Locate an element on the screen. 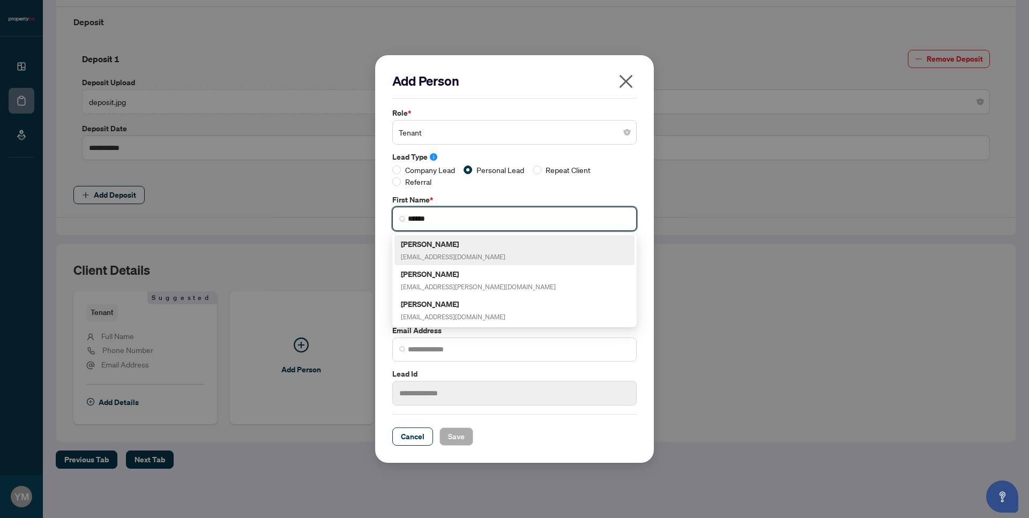  label: Lead Id is located at coordinates (515, 374).